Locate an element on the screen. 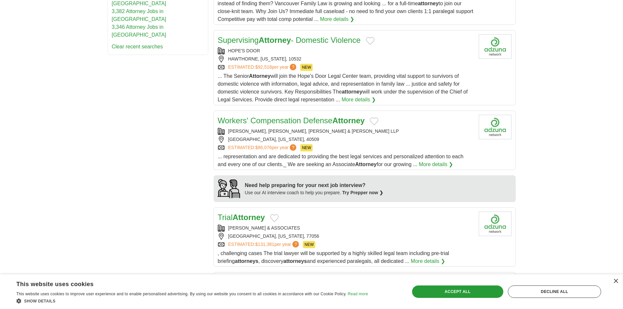 This screenshot has height=309, width=623. span: Show details is located at coordinates (40, 301).